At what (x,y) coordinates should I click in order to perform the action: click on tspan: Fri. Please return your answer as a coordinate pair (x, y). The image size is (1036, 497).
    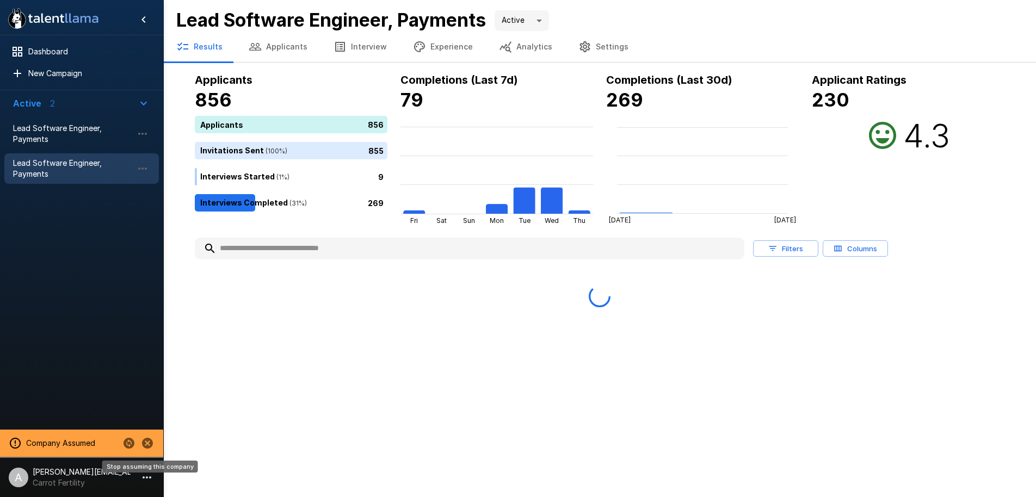
    Looking at the image, I should click on (414, 220).